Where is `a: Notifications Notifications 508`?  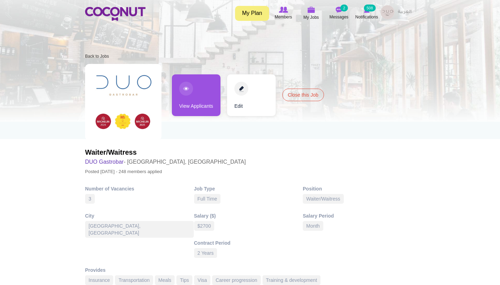 a: Notifications Notifications 508 is located at coordinates (367, 13).